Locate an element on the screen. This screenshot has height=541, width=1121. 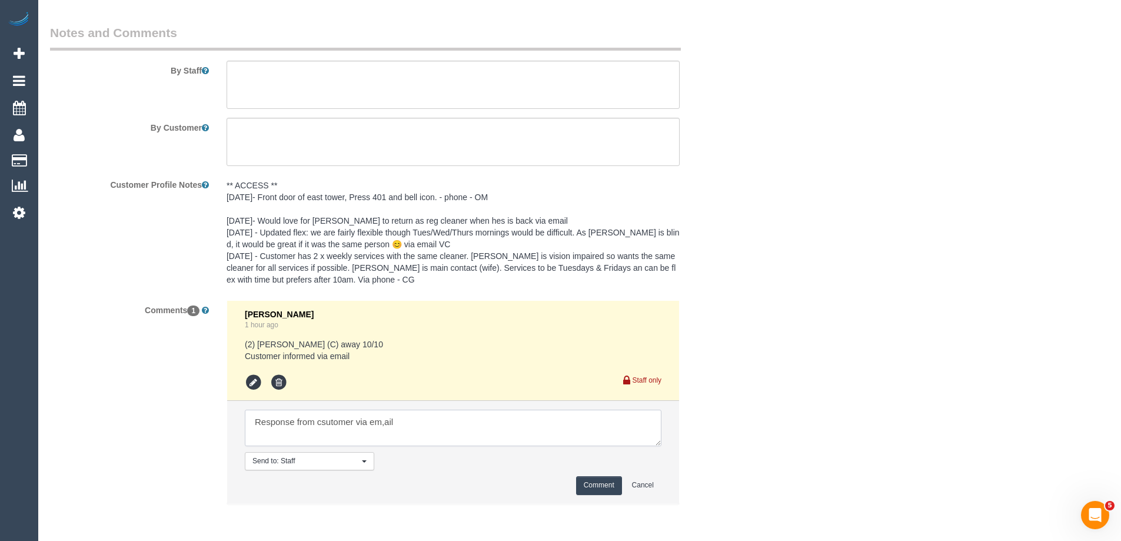
span: 5 is located at coordinates (1110, 505).